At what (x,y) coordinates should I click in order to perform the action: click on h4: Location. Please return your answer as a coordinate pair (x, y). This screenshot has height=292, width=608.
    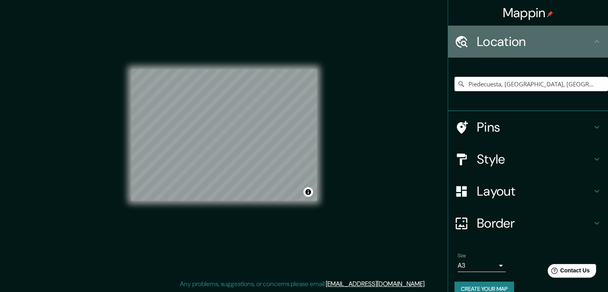
    Looking at the image, I should click on (534, 42).